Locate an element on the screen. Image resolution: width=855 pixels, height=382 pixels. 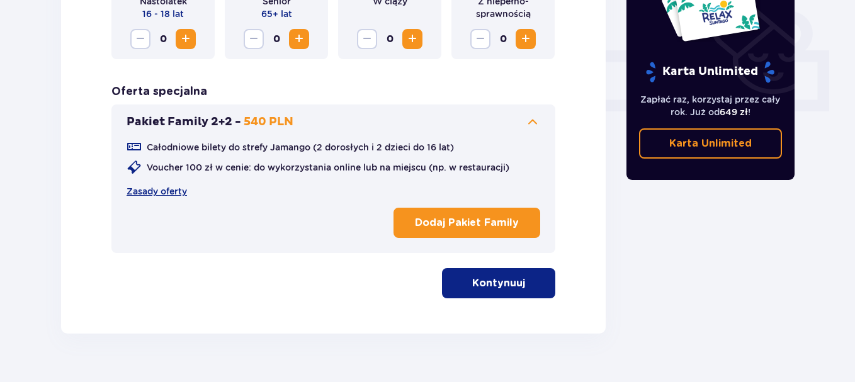
p: Zapłać raz, korzystaj przez cały rok. Już od ! is located at coordinates (711, 106).